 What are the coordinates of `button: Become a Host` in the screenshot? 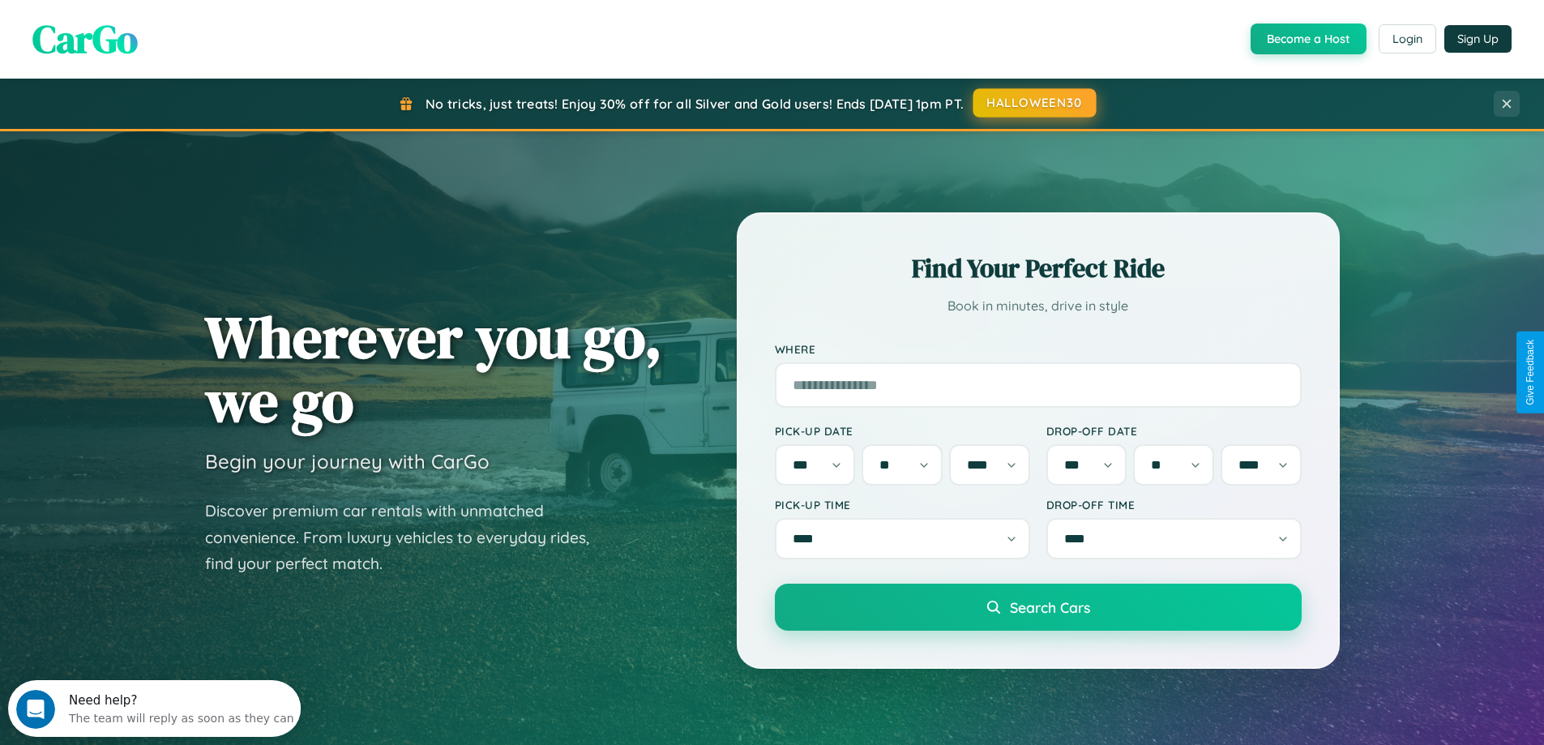 It's located at (1308, 39).